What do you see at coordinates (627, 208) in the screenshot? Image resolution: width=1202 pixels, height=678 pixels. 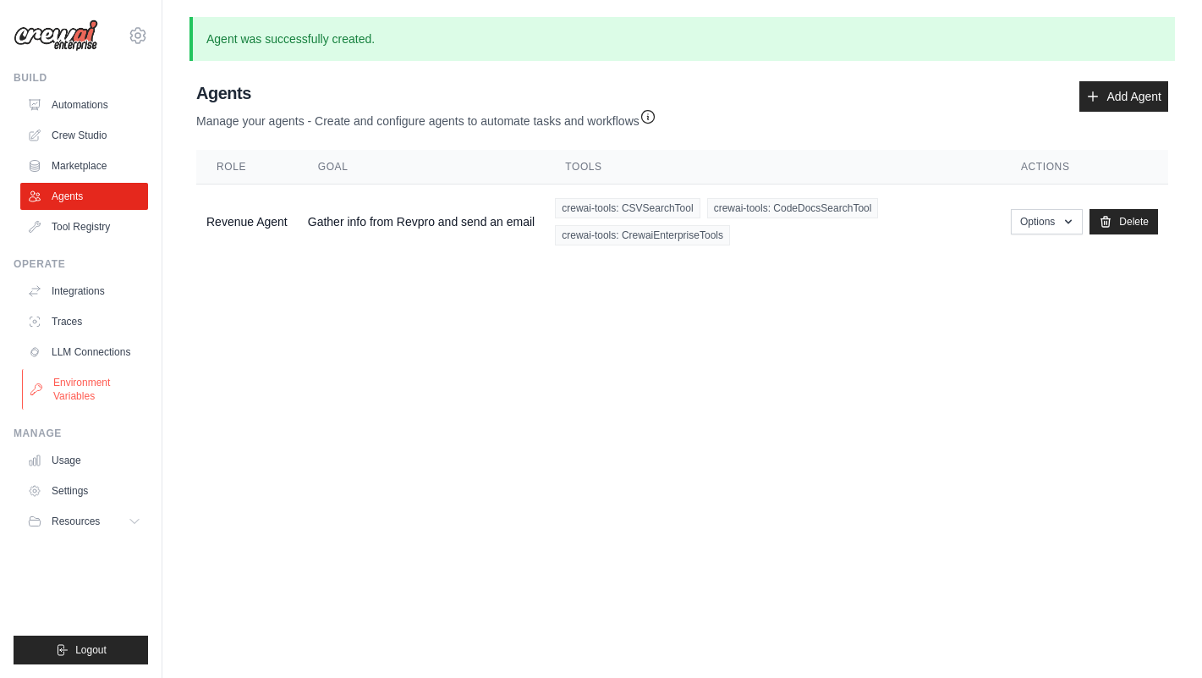 I see `span: crewai-tools: CSVSearchTool` at bounding box center [627, 208].